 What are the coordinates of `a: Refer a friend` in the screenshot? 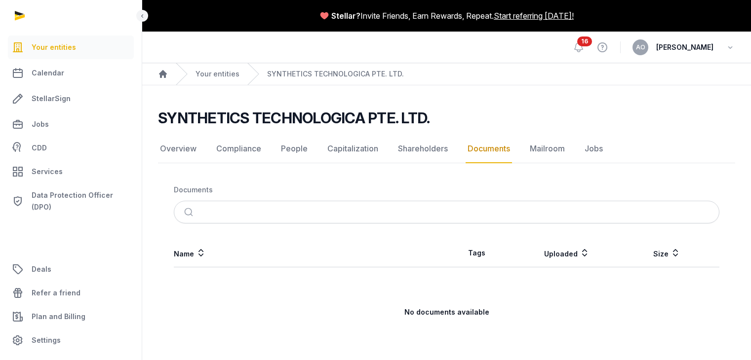 It's located at (71, 293).